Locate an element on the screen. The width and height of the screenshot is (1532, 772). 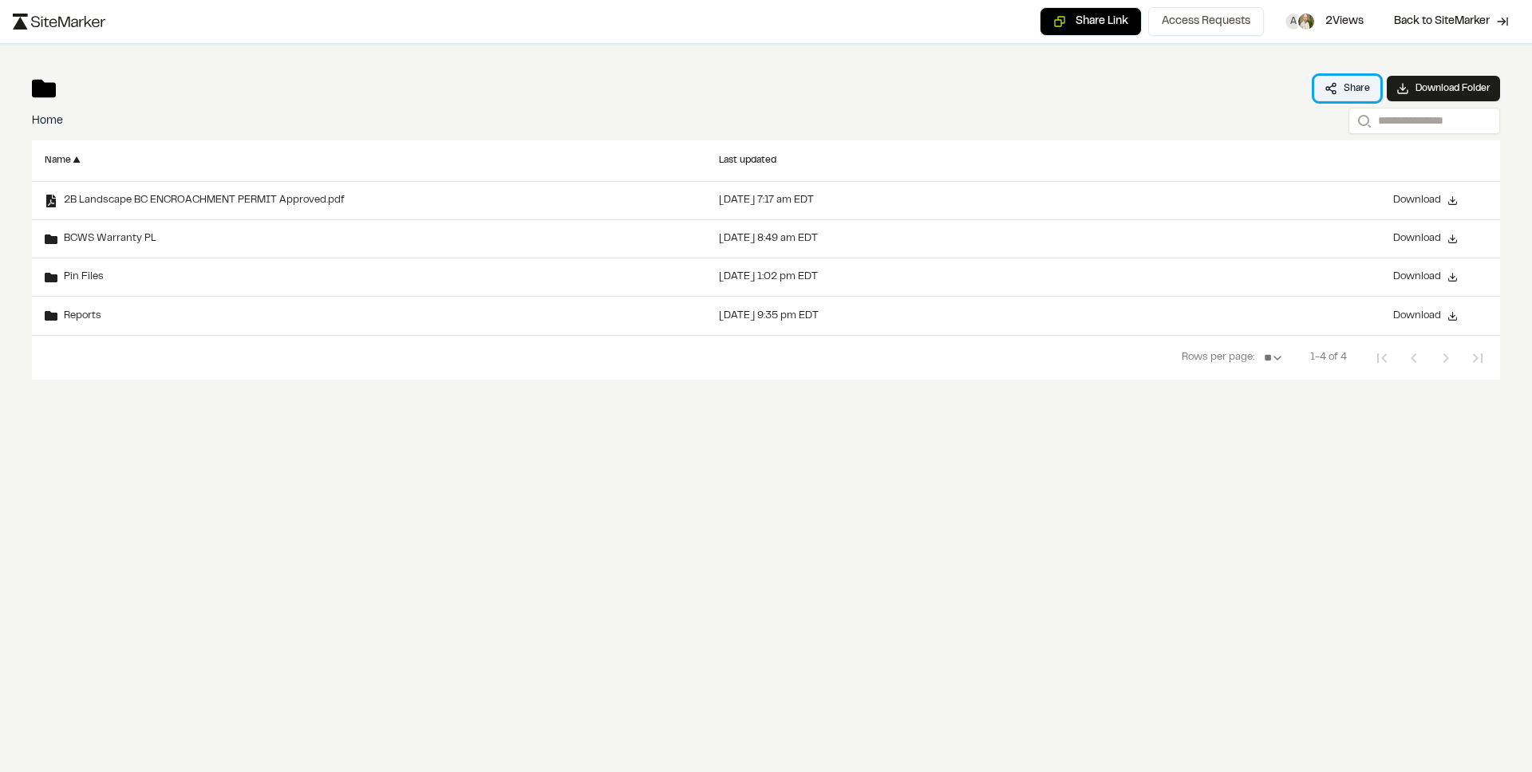
button: First Page is located at coordinates (1382, 358).